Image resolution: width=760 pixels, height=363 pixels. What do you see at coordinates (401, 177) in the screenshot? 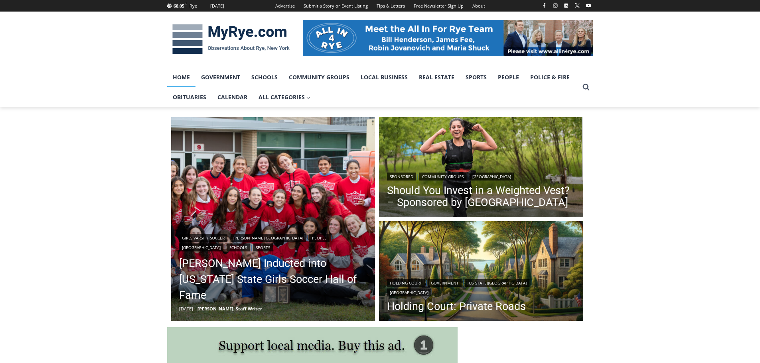
I see `a: Sponsored` at bounding box center [401, 177].